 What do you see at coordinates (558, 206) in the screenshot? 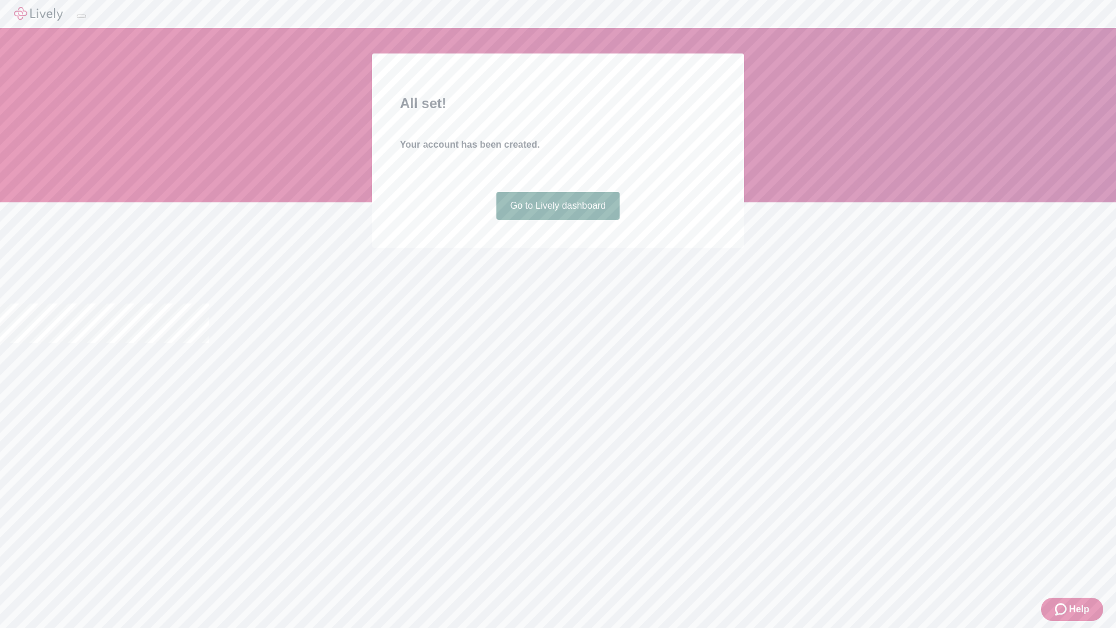
I see `a: Go to Lively dashboard` at bounding box center [558, 206].